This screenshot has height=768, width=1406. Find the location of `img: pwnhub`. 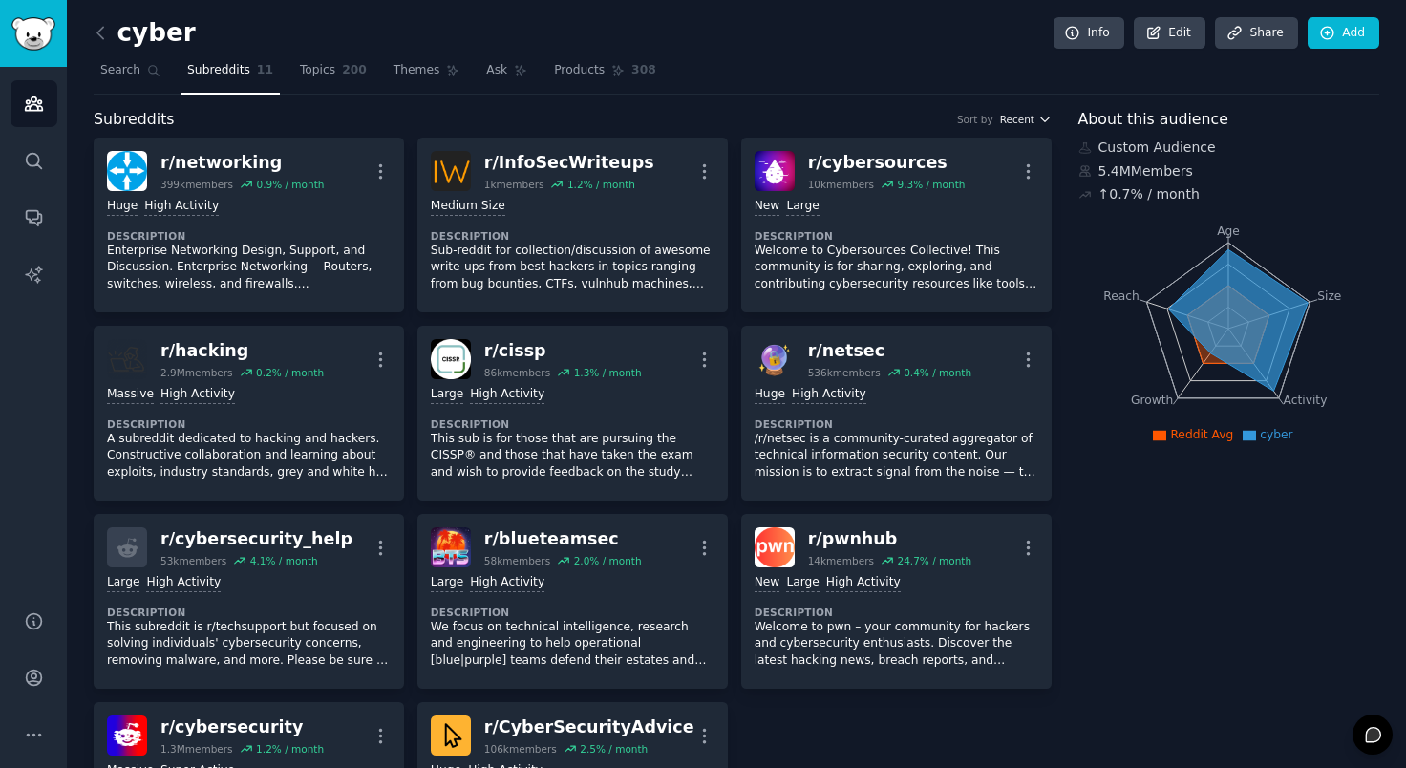

img: pwnhub is located at coordinates (774, 547).